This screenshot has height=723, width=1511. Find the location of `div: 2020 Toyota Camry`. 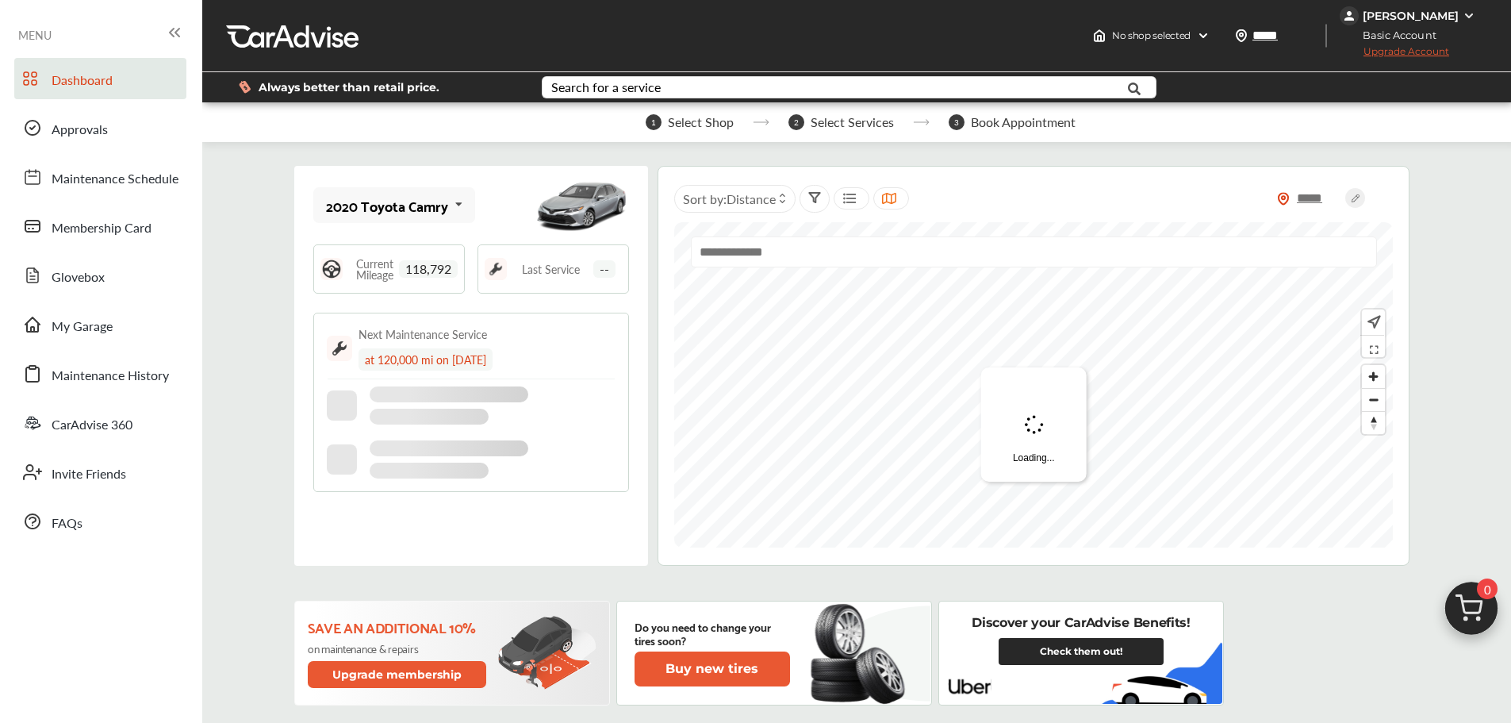

div: 2020 Toyota Camry is located at coordinates (387, 205).